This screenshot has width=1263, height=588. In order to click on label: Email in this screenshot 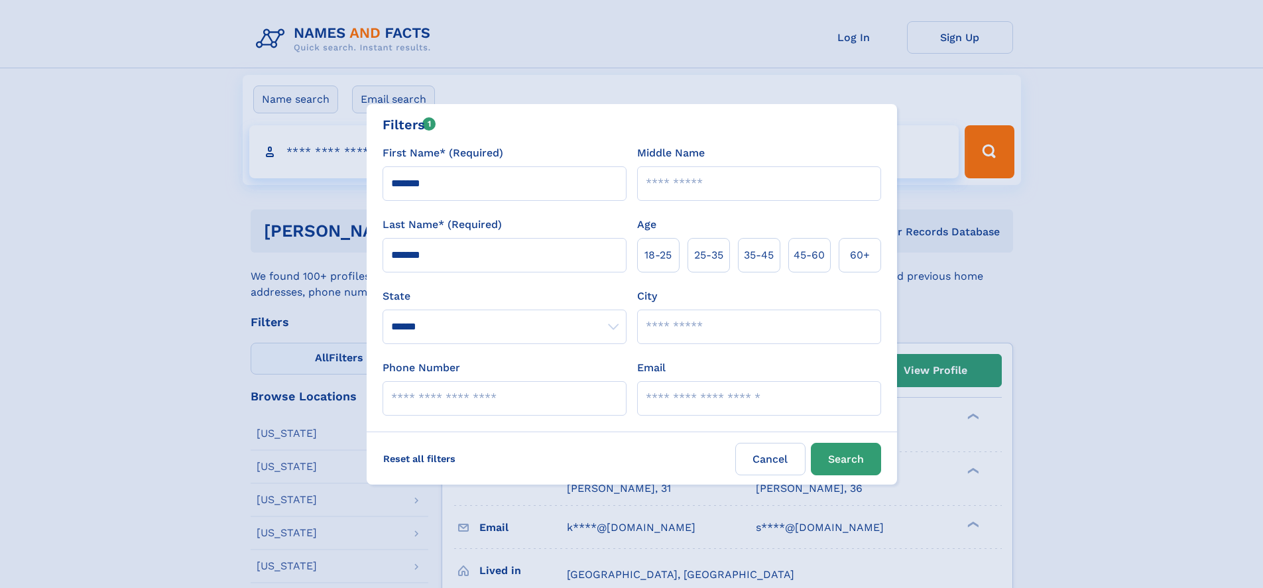, I will do `click(651, 368)`.